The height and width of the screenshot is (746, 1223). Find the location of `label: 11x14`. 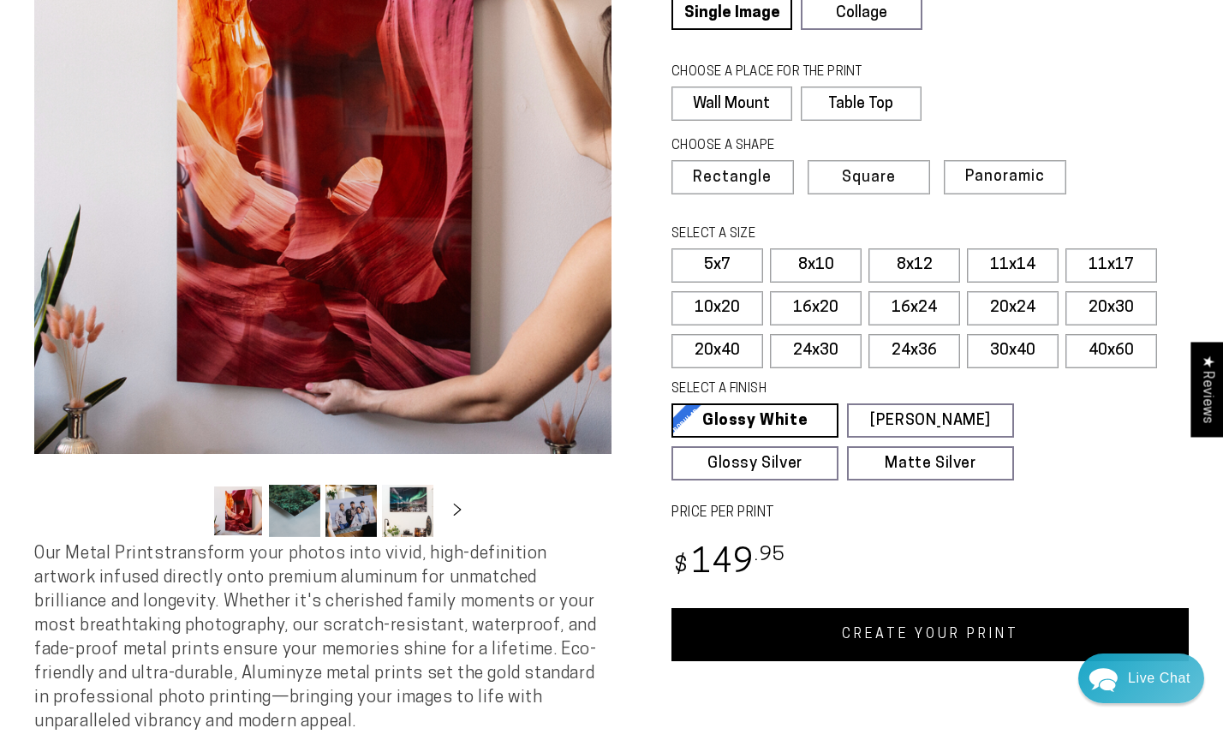

label: 11x14 is located at coordinates (1012, 265).